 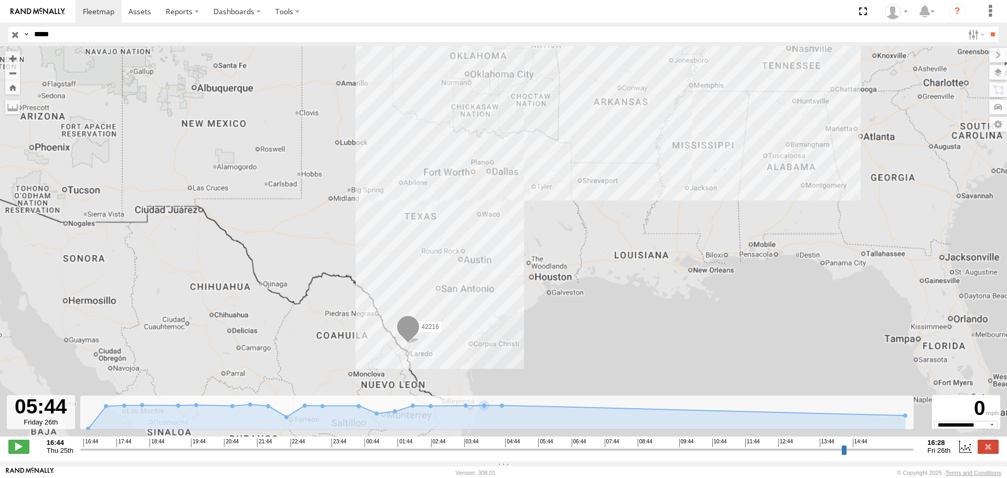 I want to click on span: 03:44, so click(x=472, y=443).